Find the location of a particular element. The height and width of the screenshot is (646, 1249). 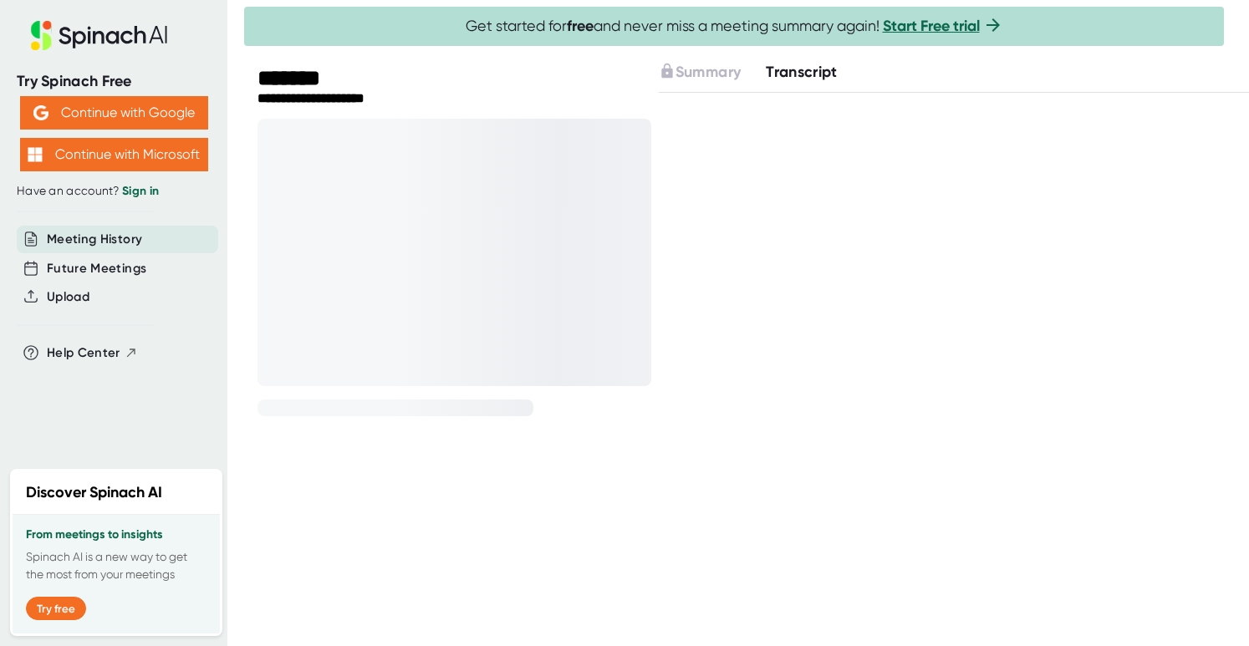

h3: From meetings to insights is located at coordinates (116, 535).